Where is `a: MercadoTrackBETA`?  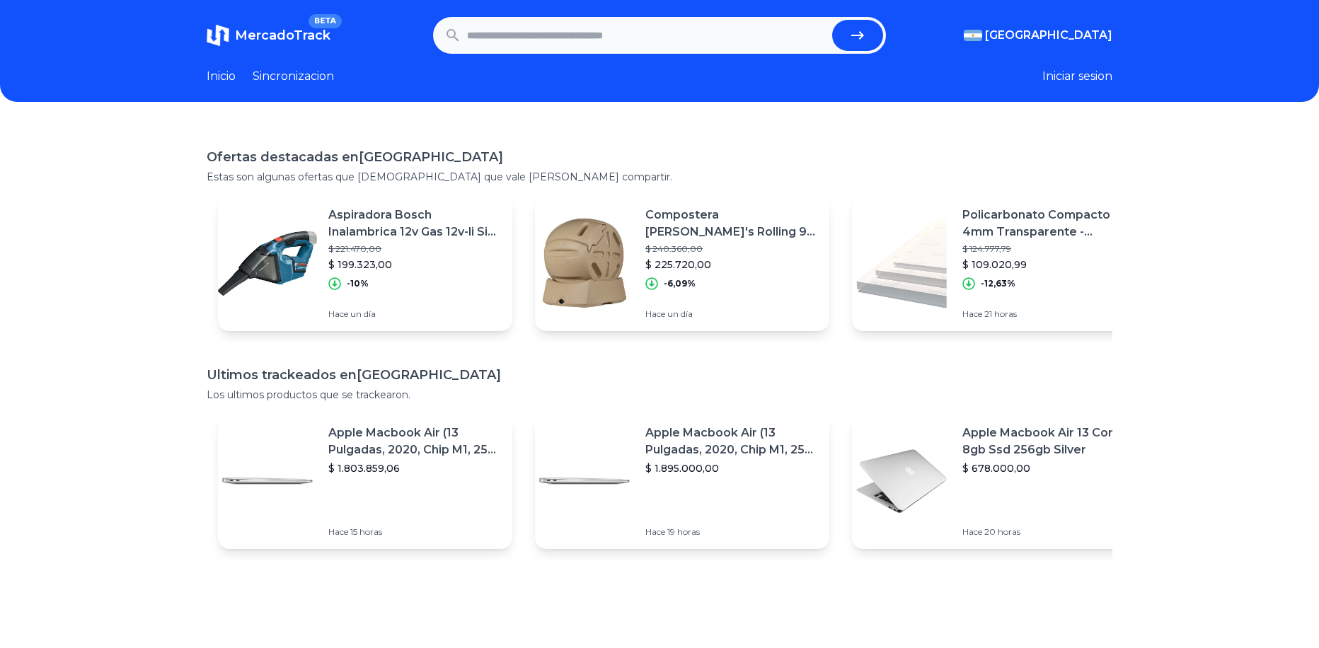 a: MercadoTrackBETA is located at coordinates (268, 35).